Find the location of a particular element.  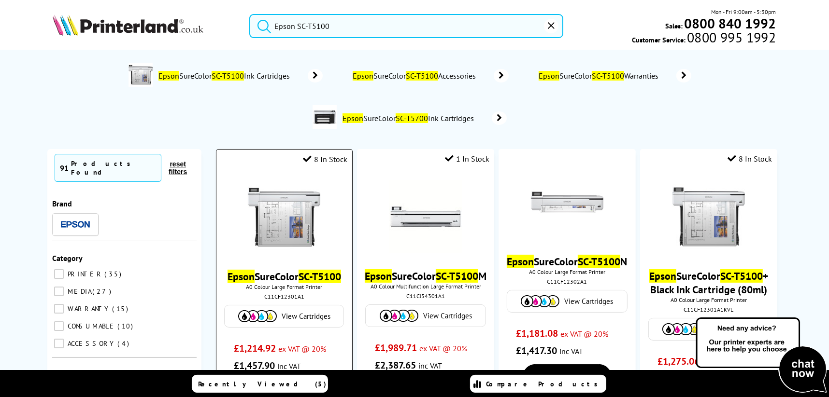

a: EpsonSureColorSC-T5100Ink Cartridges is located at coordinates (240, 76).